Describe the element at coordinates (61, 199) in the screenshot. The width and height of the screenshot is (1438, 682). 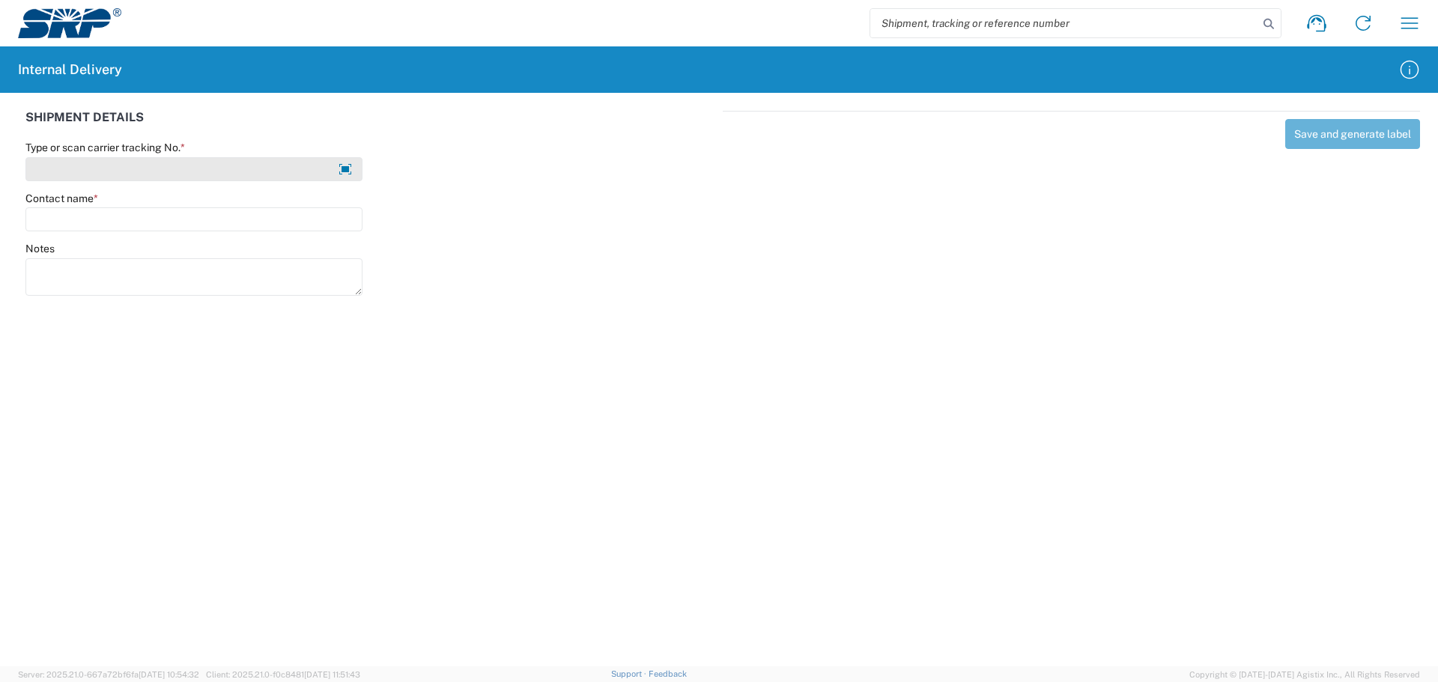
I see `label: Contact name` at that location.